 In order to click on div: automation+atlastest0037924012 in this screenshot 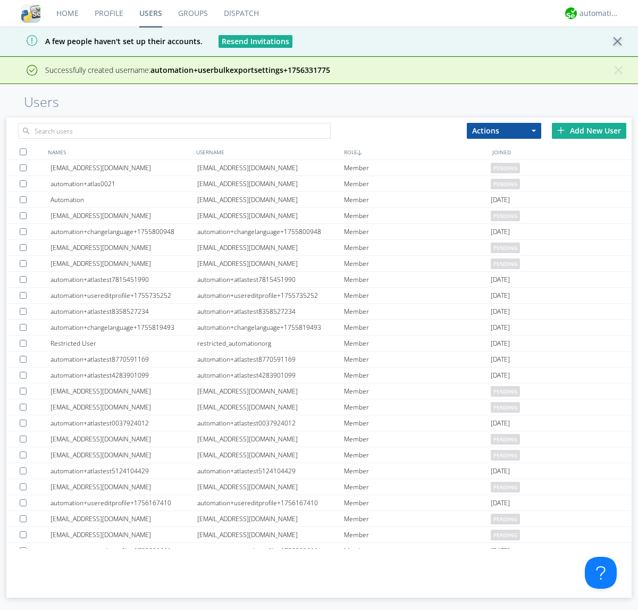, I will do `click(124, 423)`.